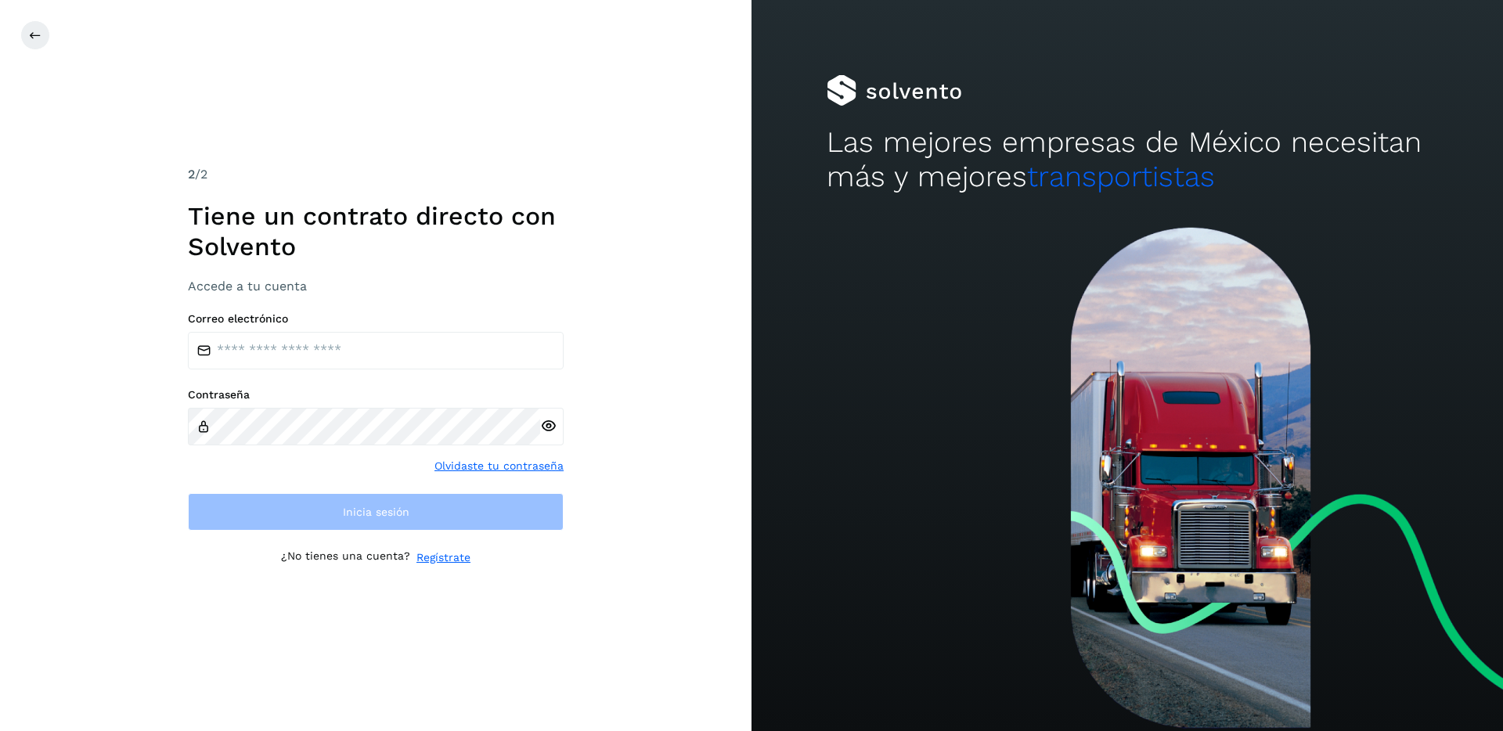 Image resolution: width=1503 pixels, height=731 pixels. What do you see at coordinates (1121, 176) in the screenshot?
I see `span: transportistas` at bounding box center [1121, 176].